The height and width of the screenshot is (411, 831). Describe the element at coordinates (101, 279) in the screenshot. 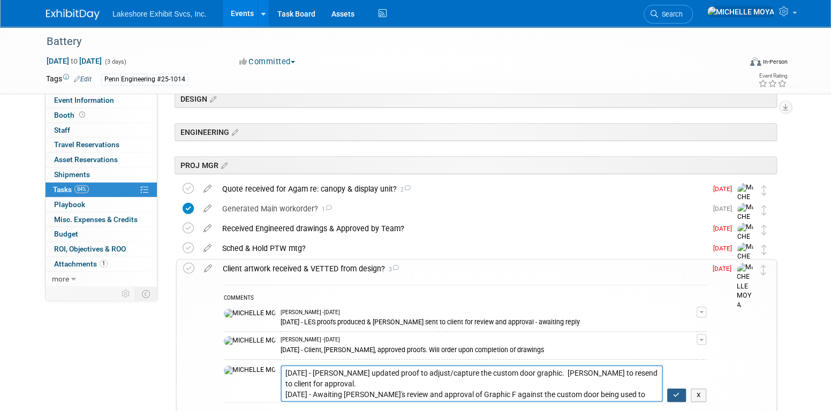

I see `a: more` at that location.